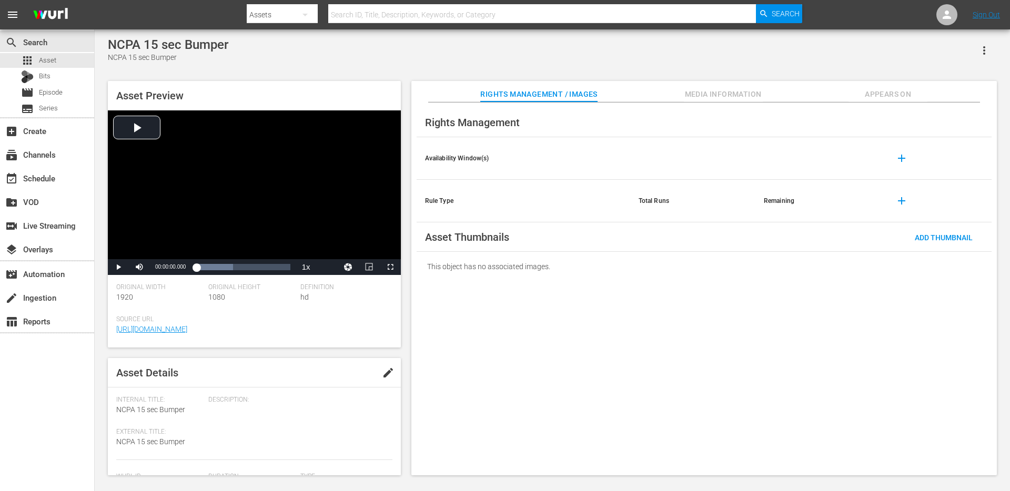 The image size is (1010, 491). What do you see at coordinates (369, 267) in the screenshot?
I see `button: Picture-in-Picture` at bounding box center [369, 267].